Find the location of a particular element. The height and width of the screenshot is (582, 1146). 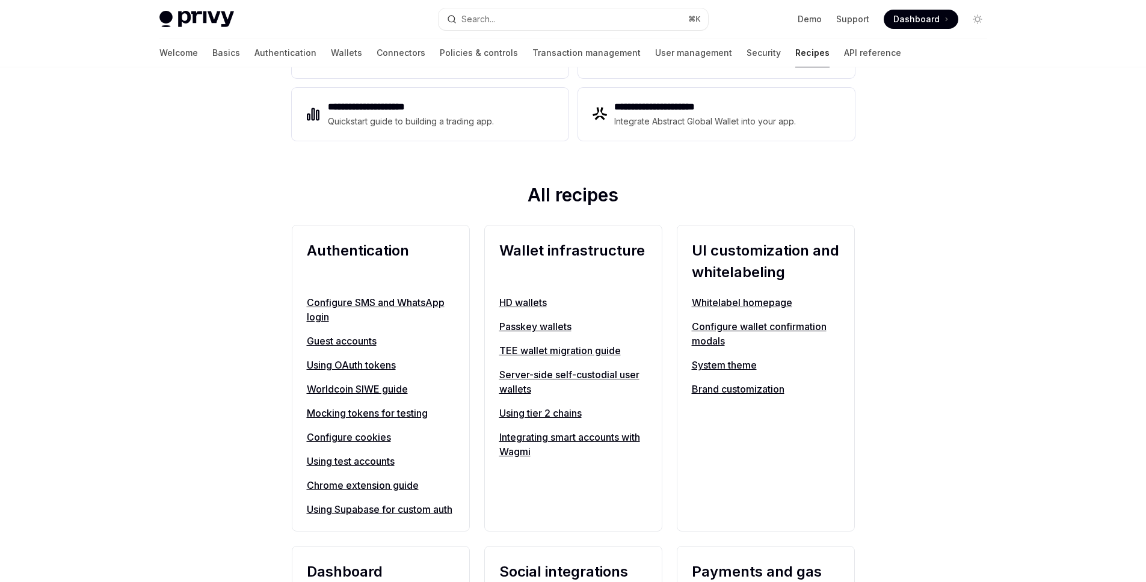

span: ⌘ K is located at coordinates (694, 19).